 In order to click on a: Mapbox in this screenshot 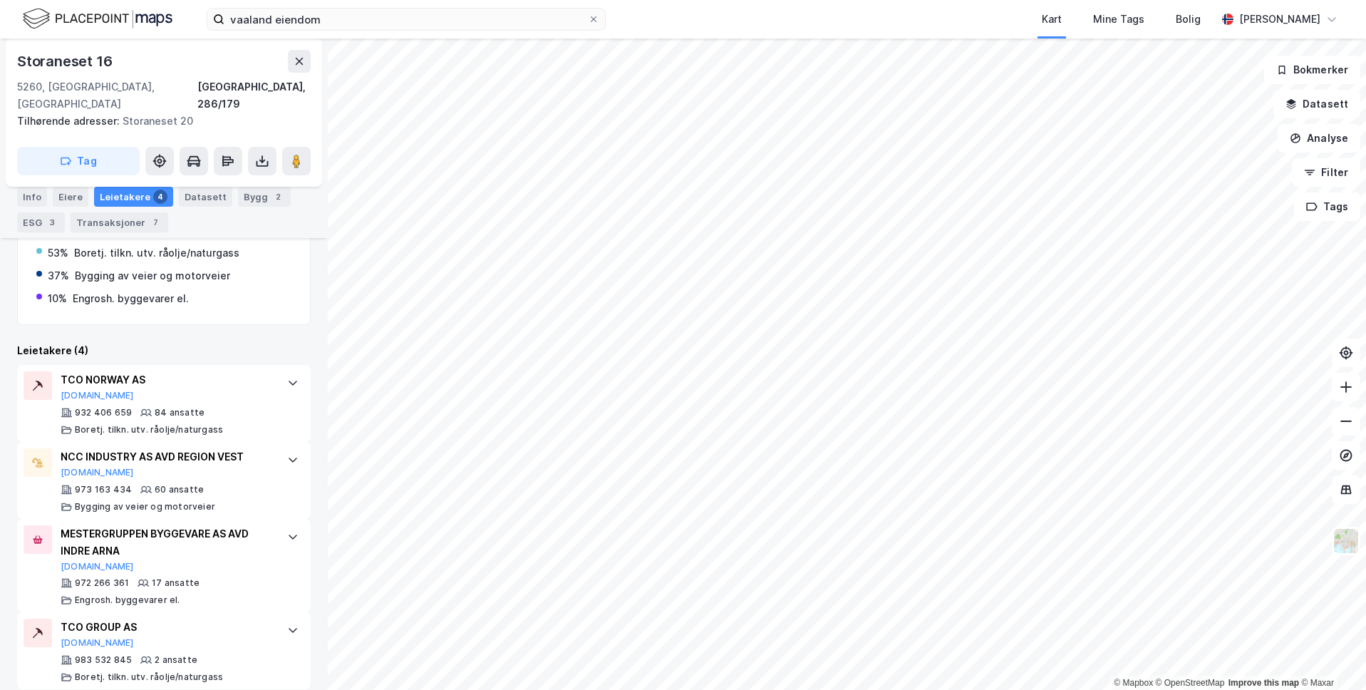, I will do `click(1133, 682)`.